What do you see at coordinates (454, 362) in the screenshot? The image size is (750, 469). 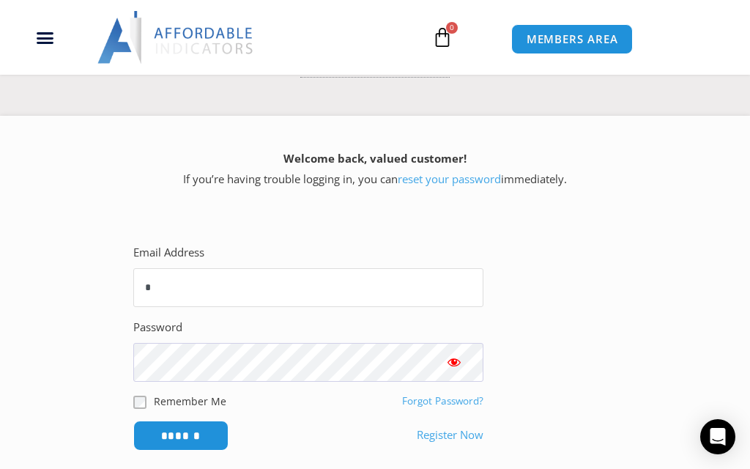 I see `button: Show password` at bounding box center [454, 362].